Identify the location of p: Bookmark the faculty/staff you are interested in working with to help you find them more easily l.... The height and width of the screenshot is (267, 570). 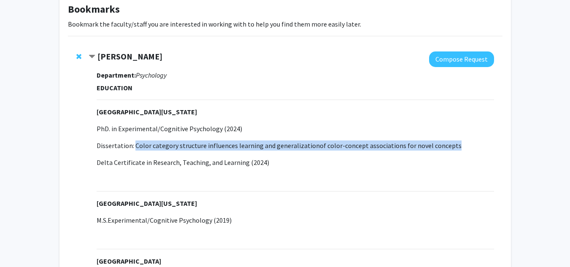
(285, 24).